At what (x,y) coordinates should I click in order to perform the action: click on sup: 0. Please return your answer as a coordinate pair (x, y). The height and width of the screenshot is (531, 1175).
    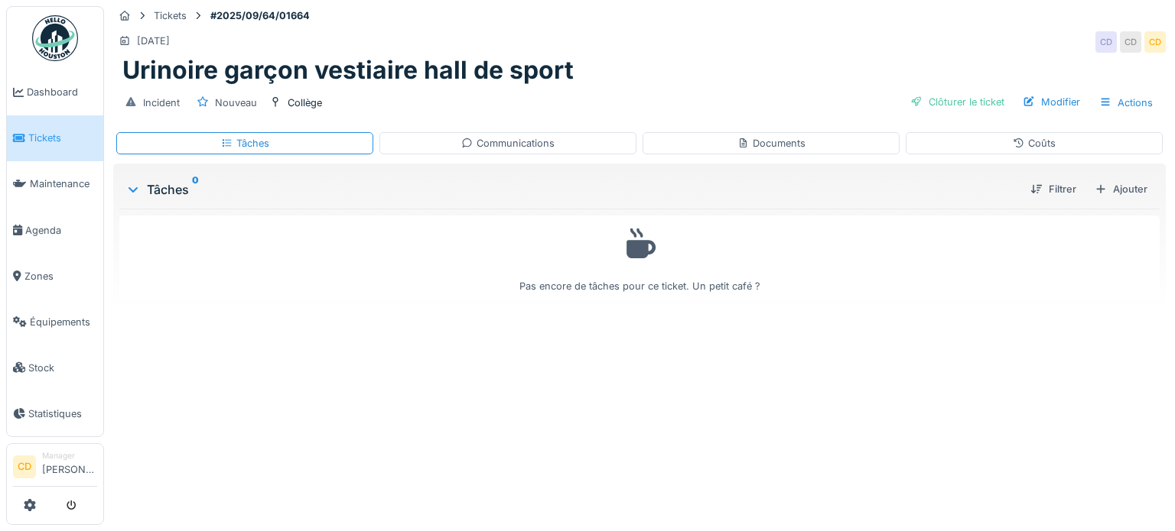
    Looking at the image, I should click on (195, 190).